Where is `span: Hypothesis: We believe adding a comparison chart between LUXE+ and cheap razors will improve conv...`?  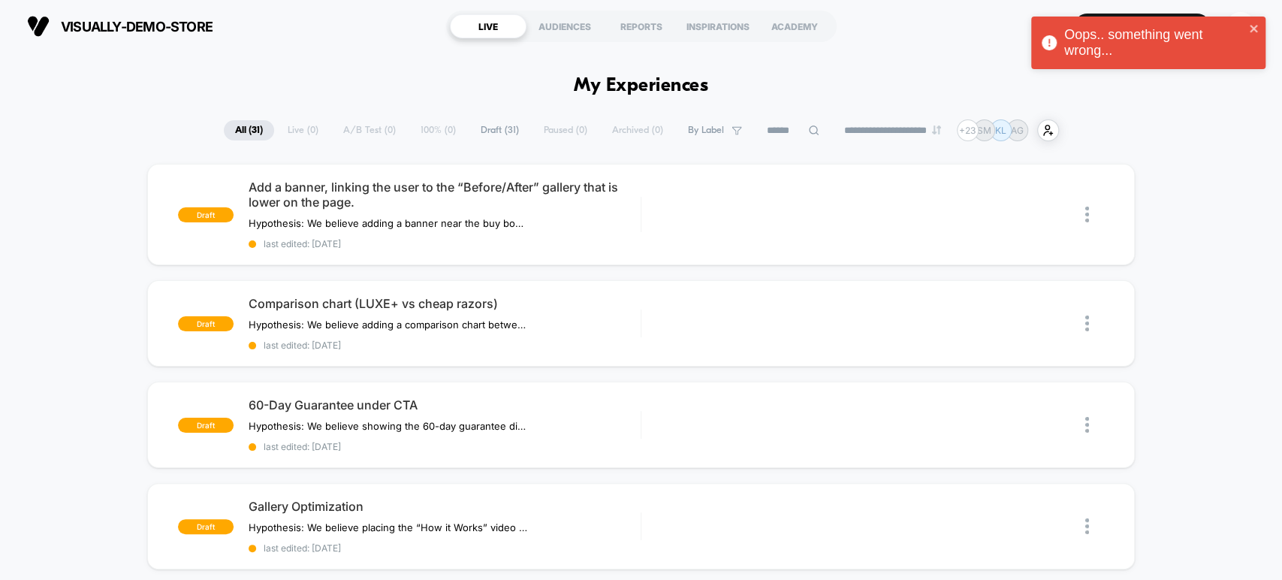 span: Hypothesis: We believe adding a comparison chart between LUXE+ and cheap razors will improve conv... is located at coordinates (388, 325).